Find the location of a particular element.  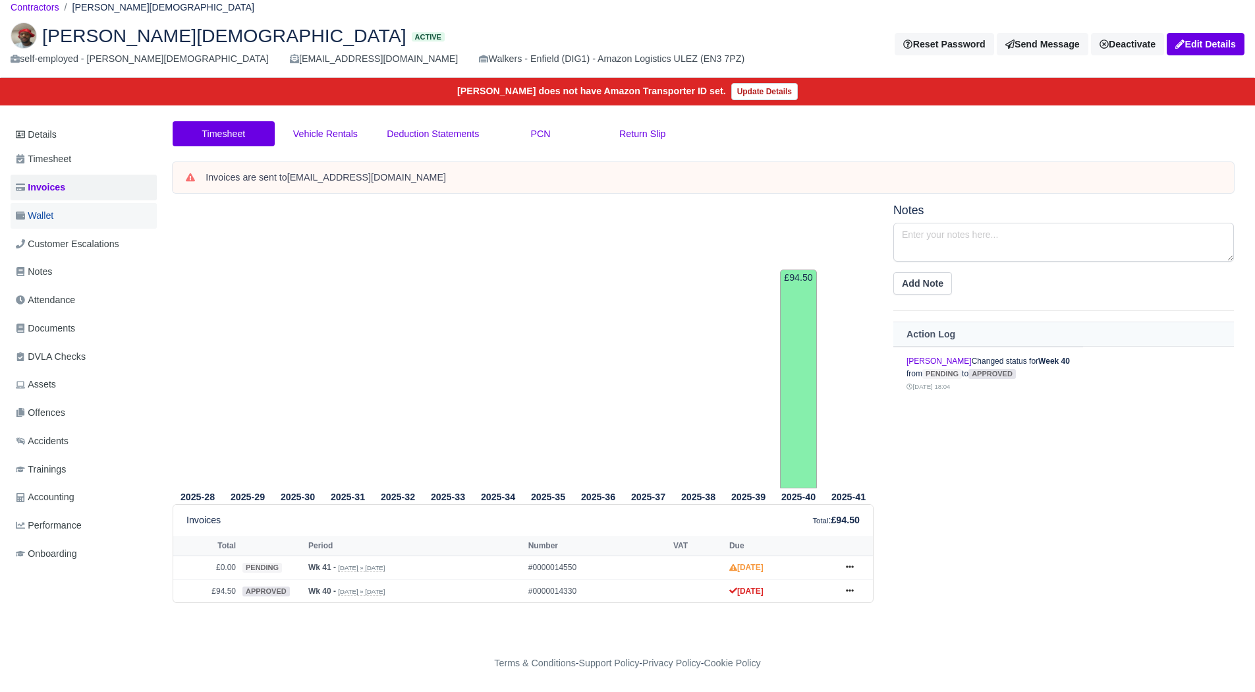

span: Customer Escalations is located at coordinates (67, 244).